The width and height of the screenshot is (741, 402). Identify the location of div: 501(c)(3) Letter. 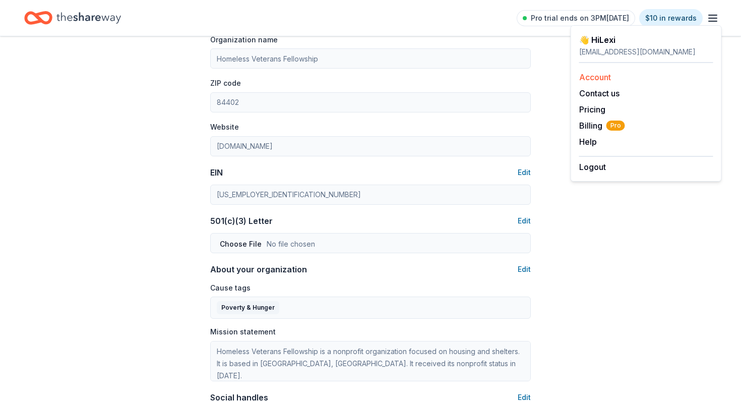
(241, 221).